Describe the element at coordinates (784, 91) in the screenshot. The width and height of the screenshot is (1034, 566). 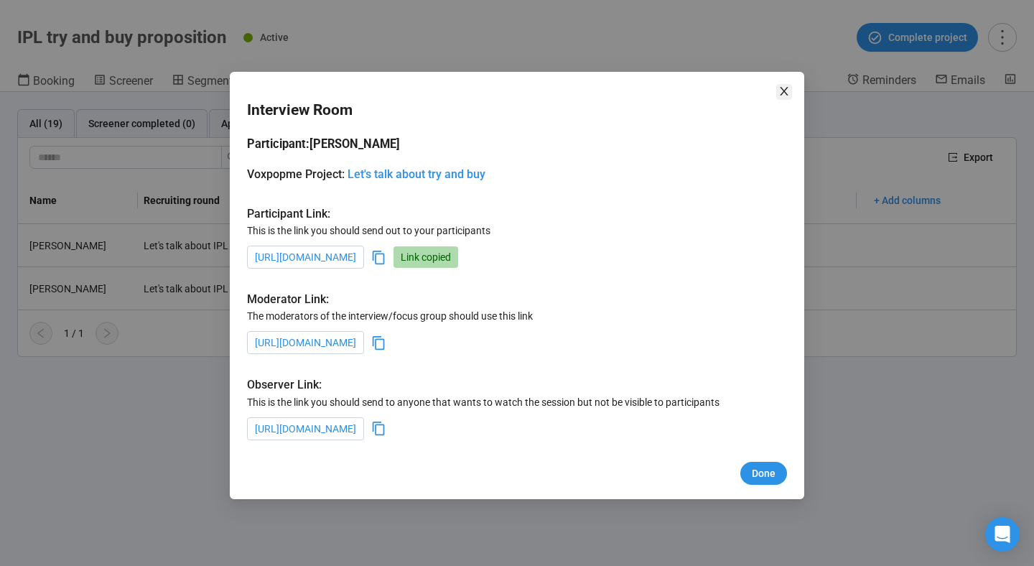
I see `span: close` at that location.